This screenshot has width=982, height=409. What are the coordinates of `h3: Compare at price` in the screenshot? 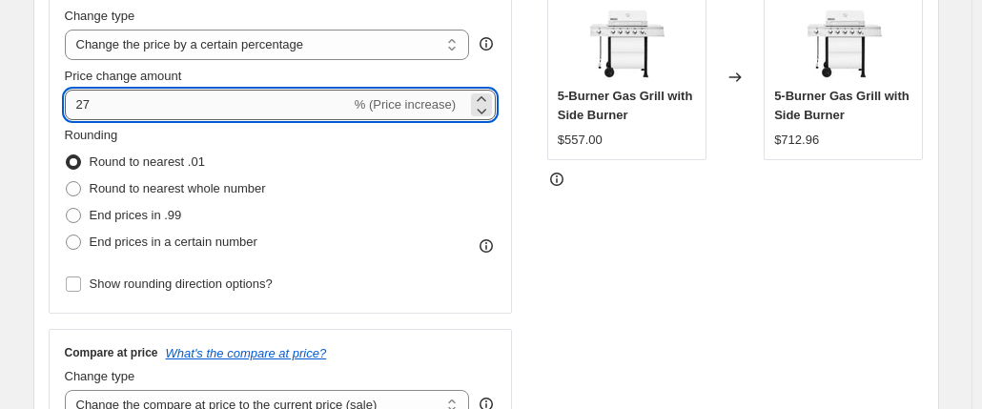 It's located at (112, 353).